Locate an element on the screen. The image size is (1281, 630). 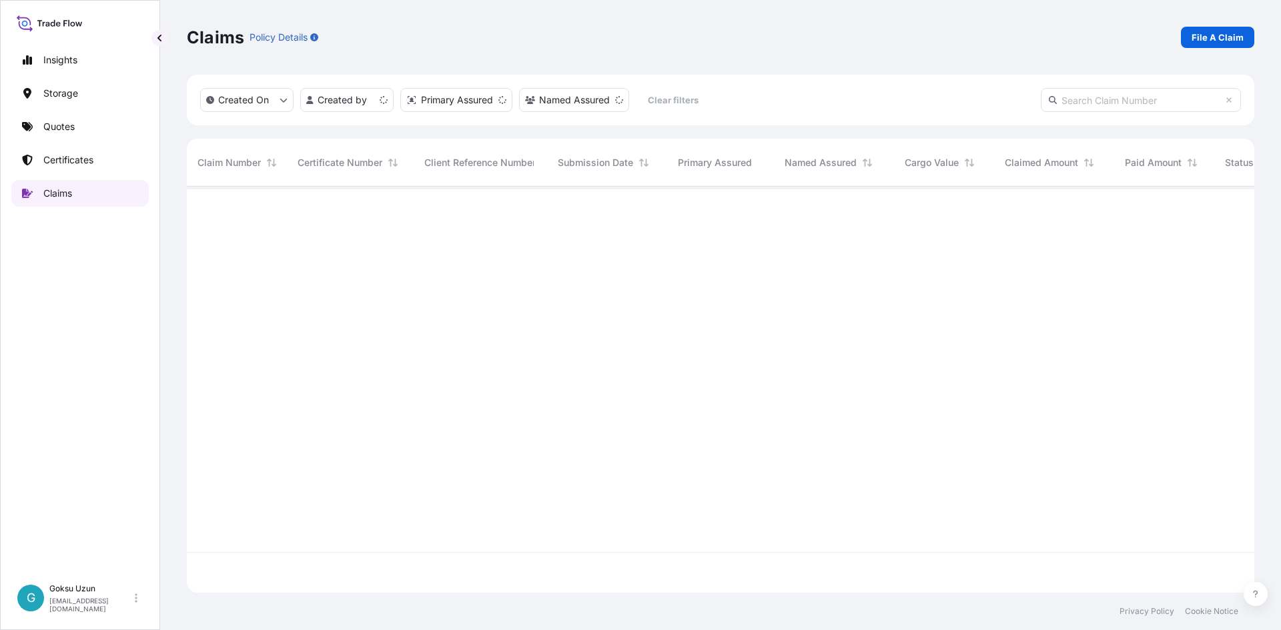
span: Named Assured is located at coordinates (820, 163).